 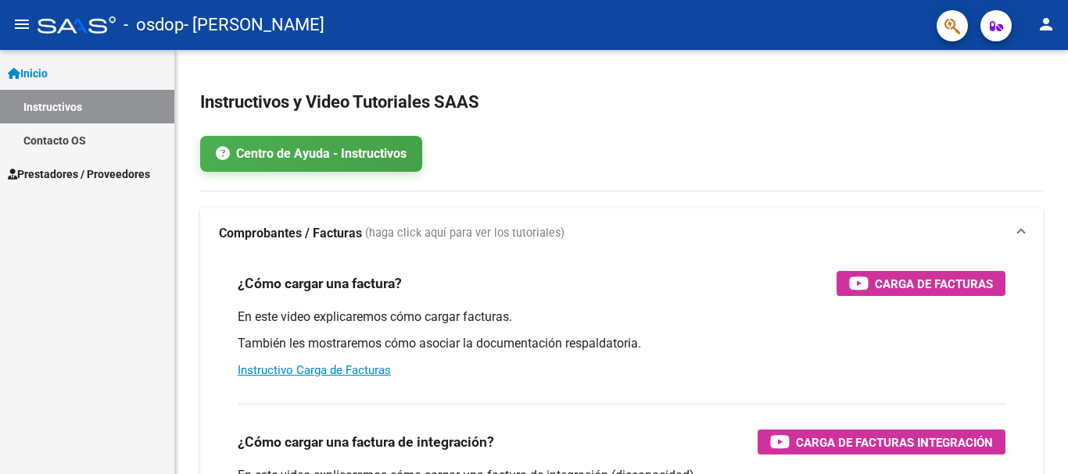 What do you see at coordinates (464, 234) in the screenshot?
I see `span: (haga click aquí para ver los tutoriales)` at bounding box center [464, 234].